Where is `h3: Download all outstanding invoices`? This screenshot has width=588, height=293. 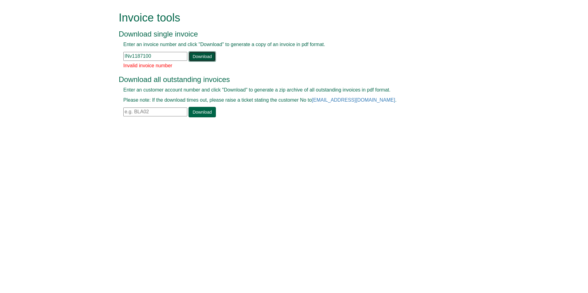
h3: Download all outstanding invoices is located at coordinates (287, 80).